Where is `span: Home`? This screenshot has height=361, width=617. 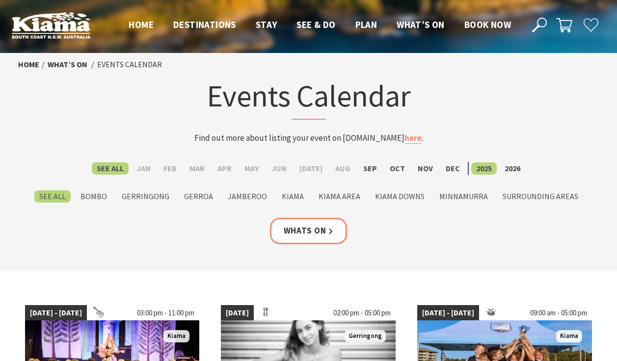 span: Home is located at coordinates (141, 25).